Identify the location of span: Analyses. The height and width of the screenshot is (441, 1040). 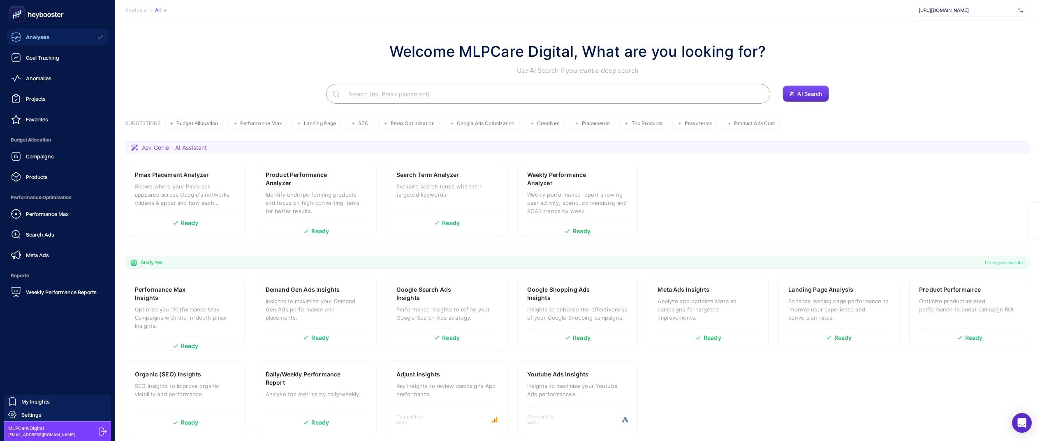
(37, 37).